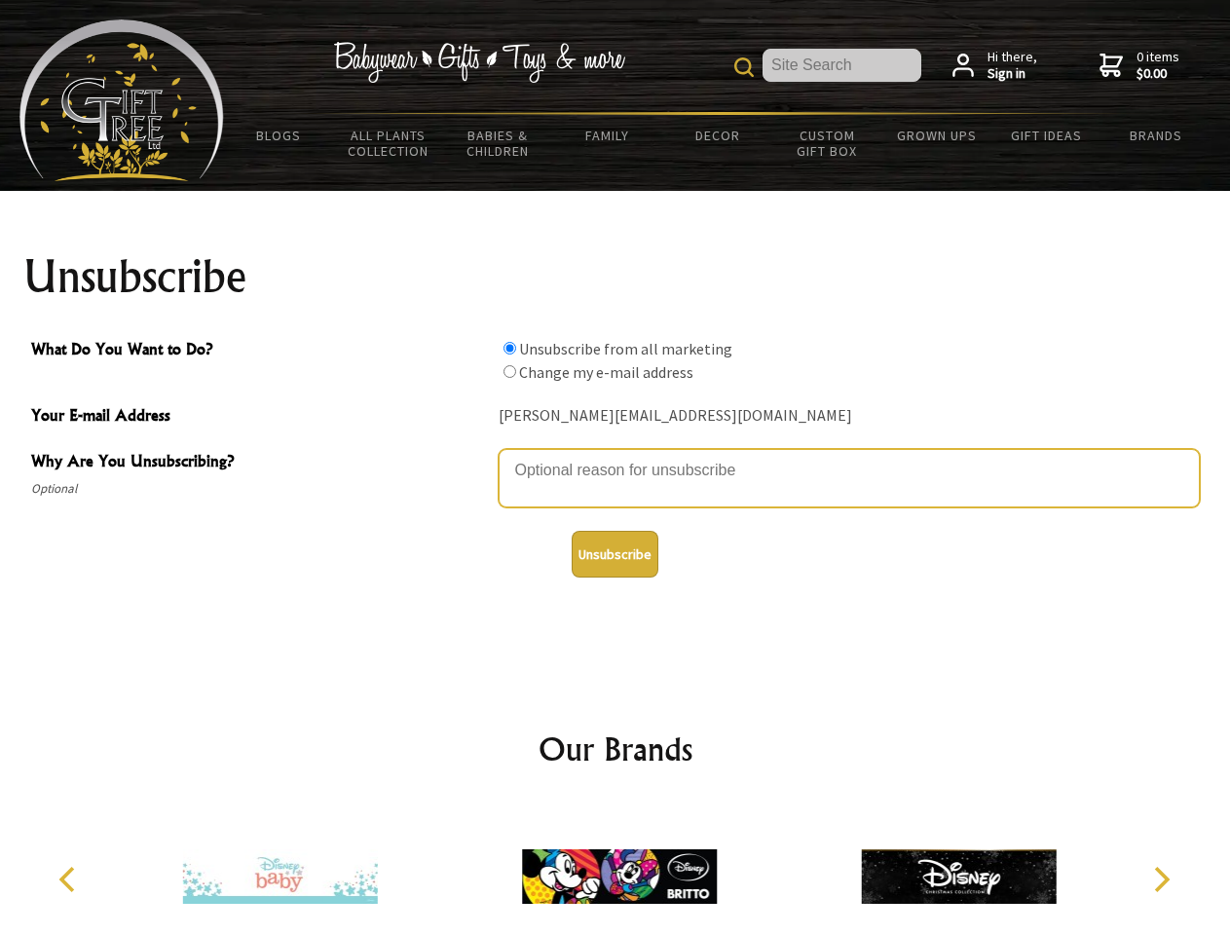 This screenshot has height=935, width=1230. Describe the element at coordinates (122, 100) in the screenshot. I see `img: Babyware - Gifts - Toys and more...` at that location.